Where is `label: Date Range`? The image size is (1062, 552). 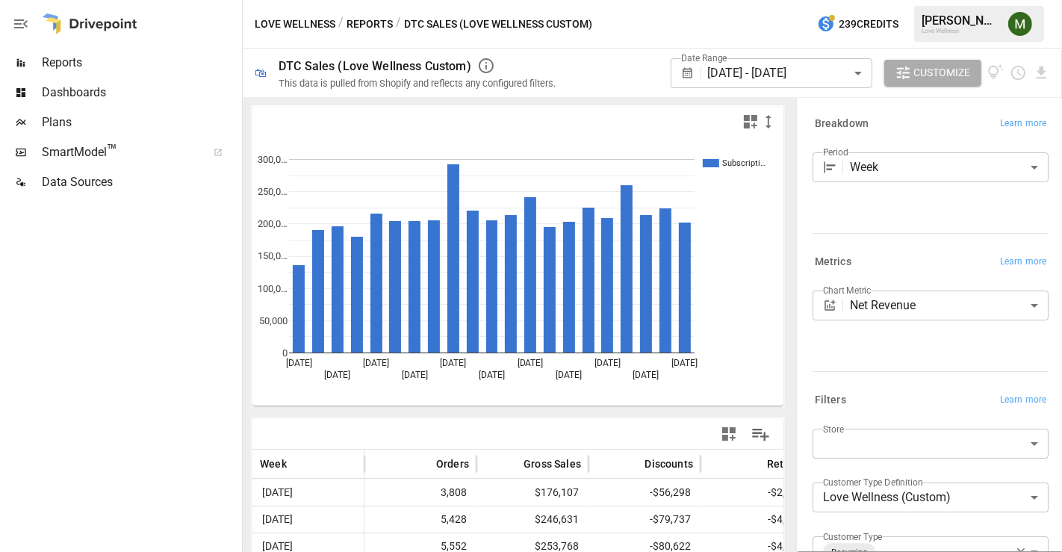 label: Date Range is located at coordinates (705, 58).